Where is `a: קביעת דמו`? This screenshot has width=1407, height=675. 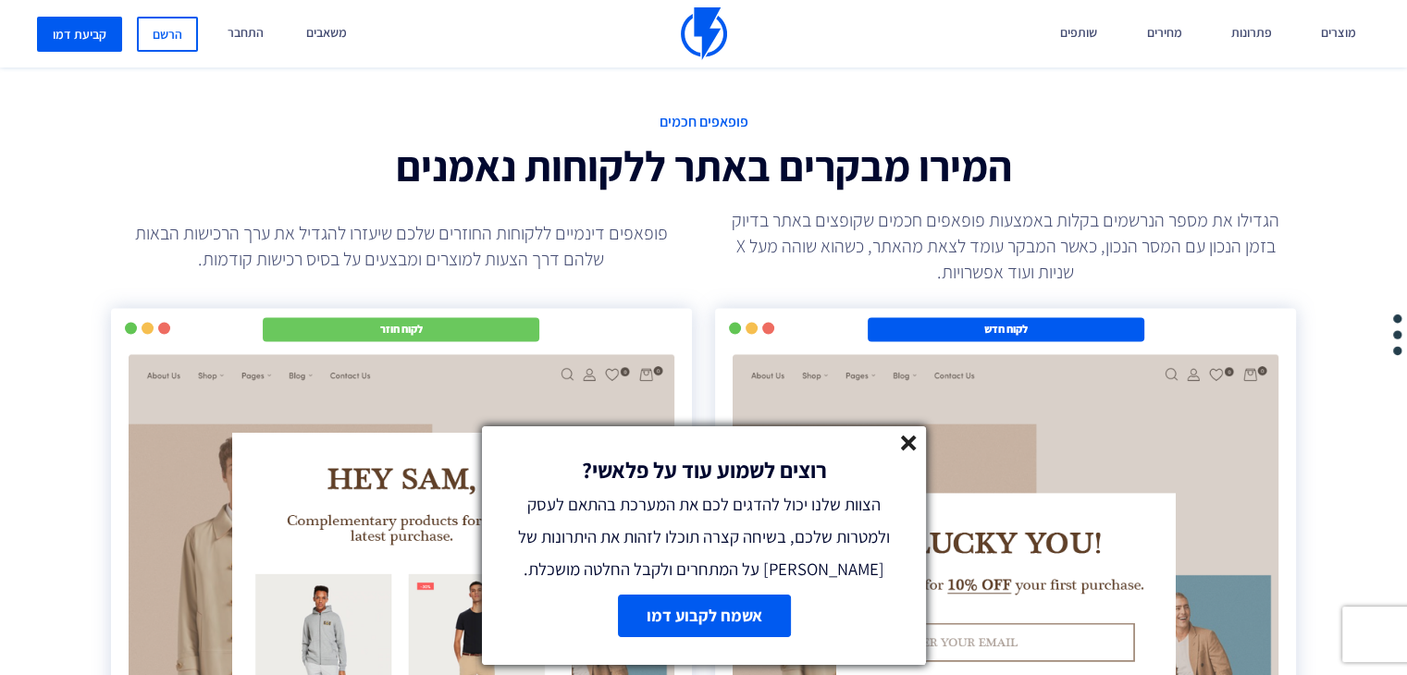 a: קביעת דמו is located at coordinates (80, 34).